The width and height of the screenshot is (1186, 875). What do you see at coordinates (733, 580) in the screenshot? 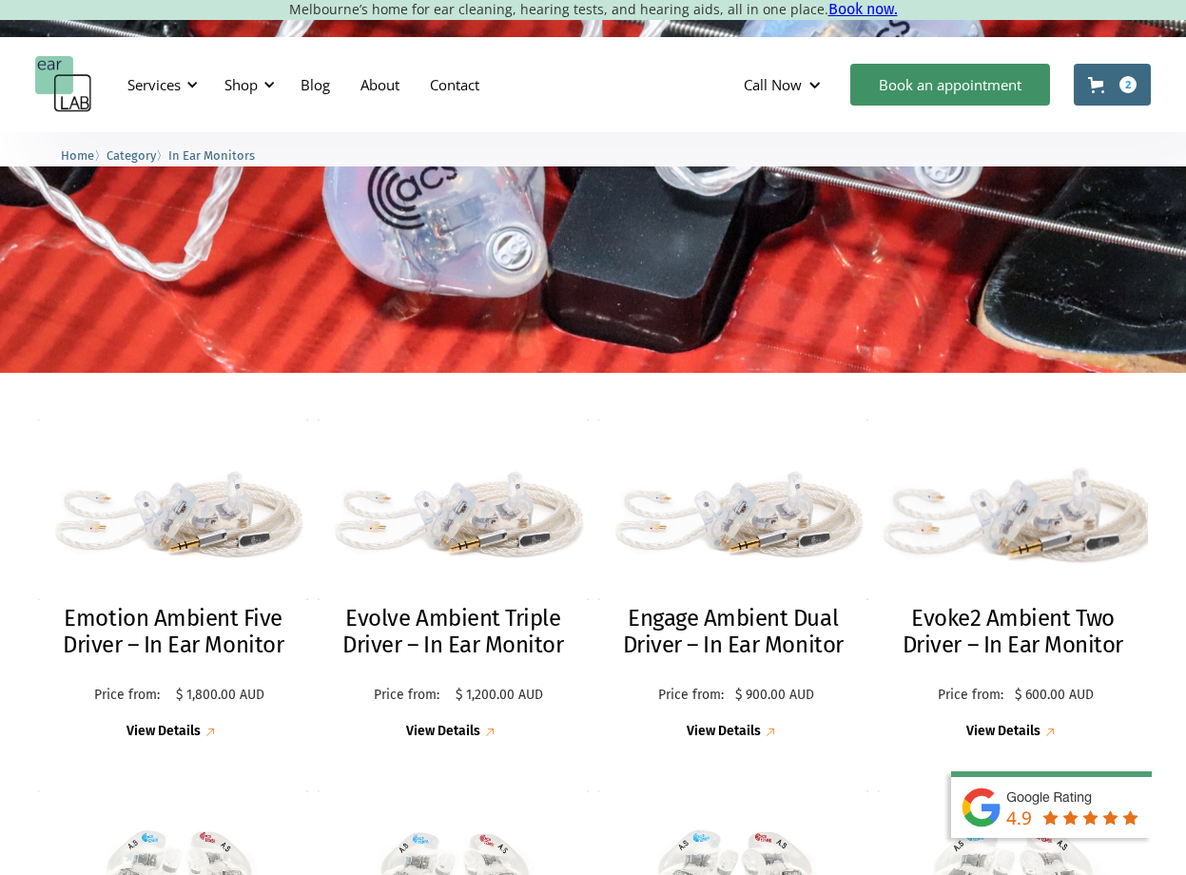
I see `a: Engage Ambient Dual Driver – In Ear MonitorEngage Ambient Dual Driver – In Ear MonitorPrice from:...` at bounding box center [733, 580].